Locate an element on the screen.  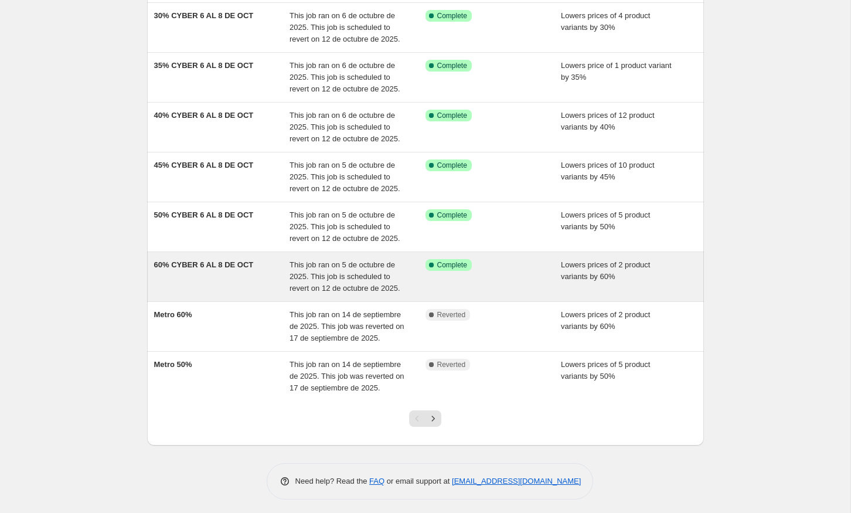
nav: Pagination is located at coordinates (425, 419).